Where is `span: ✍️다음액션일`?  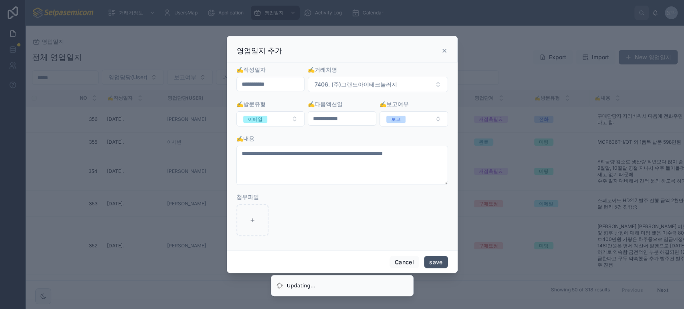
span: ✍️다음액션일 is located at coordinates (325, 104).